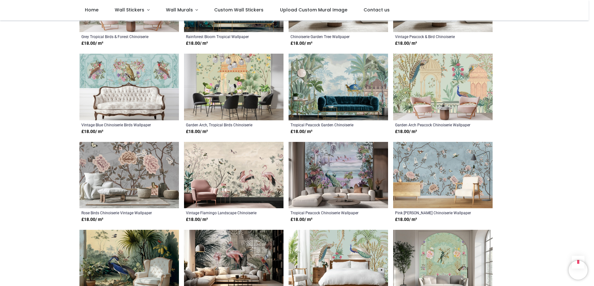  What do you see at coordinates (377, 10) in the screenshot?
I see `span: Contact us` at bounding box center [377, 10].